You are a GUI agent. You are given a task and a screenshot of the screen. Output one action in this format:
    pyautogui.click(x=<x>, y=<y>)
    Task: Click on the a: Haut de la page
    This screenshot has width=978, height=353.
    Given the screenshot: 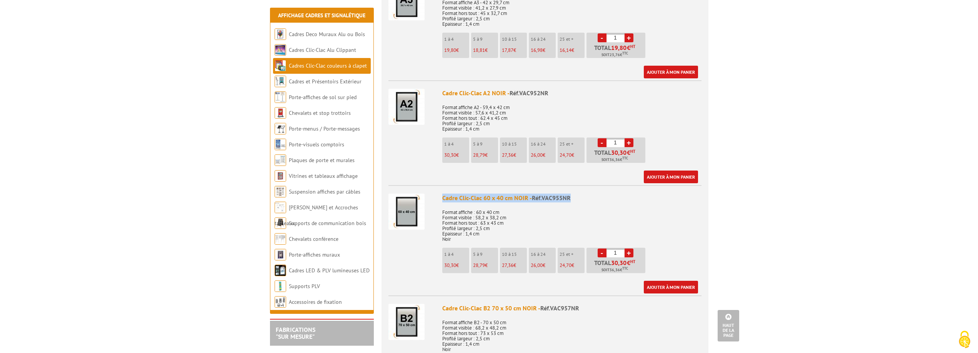 What is the action you would take?
    pyautogui.click(x=728, y=326)
    